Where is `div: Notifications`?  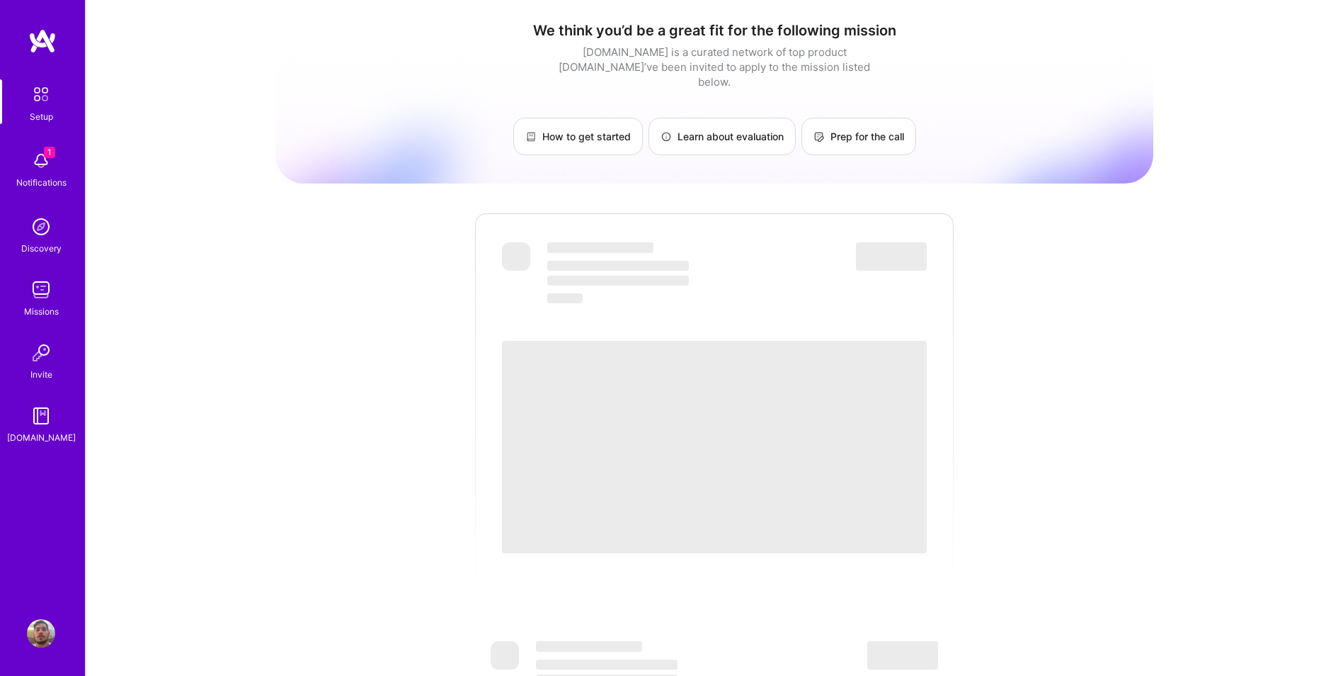
div: Notifications is located at coordinates (41, 182).